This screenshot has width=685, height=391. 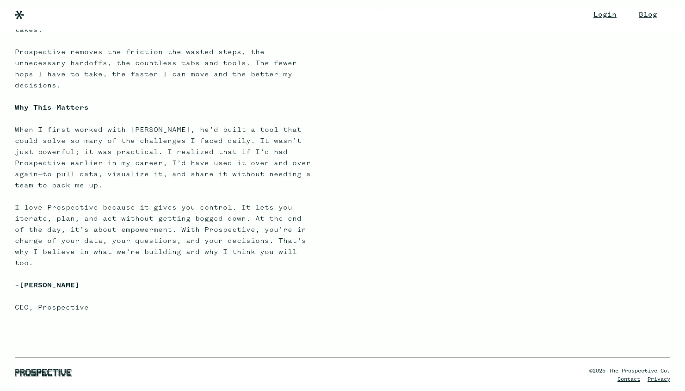 I want to click on strong: Why This Matters, so click(x=52, y=108).